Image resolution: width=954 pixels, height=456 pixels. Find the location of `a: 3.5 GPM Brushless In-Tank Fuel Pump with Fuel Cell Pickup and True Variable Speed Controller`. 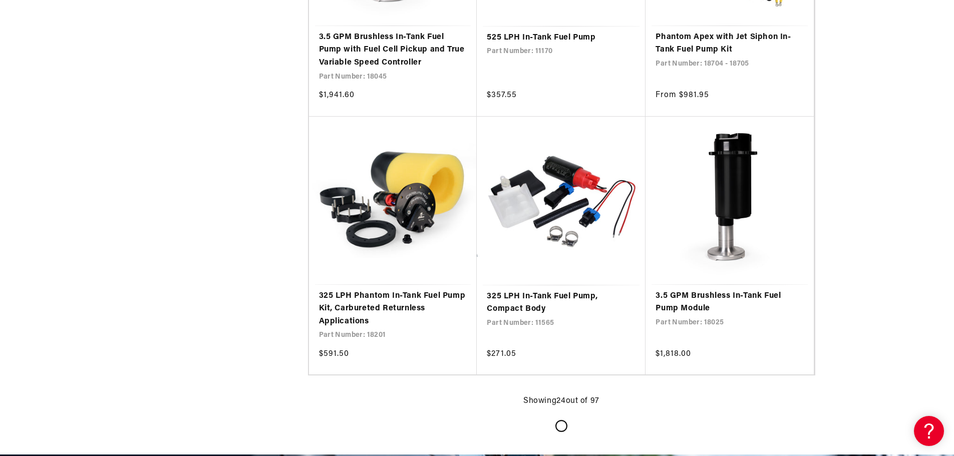

a: 3.5 GPM Brushless In-Tank Fuel Pump with Fuel Cell Pickup and True Variable Speed Controller is located at coordinates (393, 50).